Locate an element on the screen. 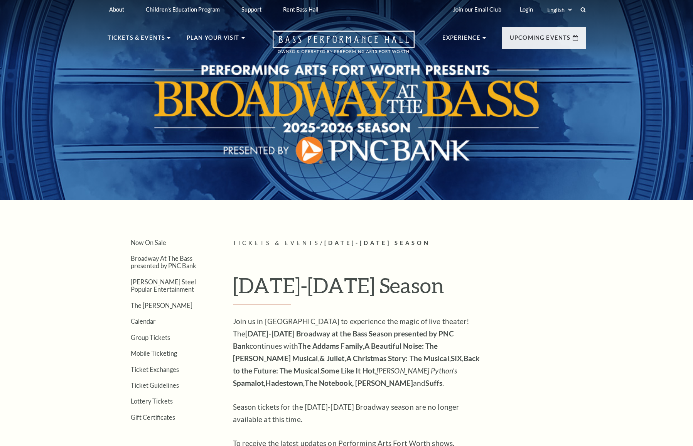 This screenshot has width=693, height=446. strong: Suffs is located at coordinates (434, 382).